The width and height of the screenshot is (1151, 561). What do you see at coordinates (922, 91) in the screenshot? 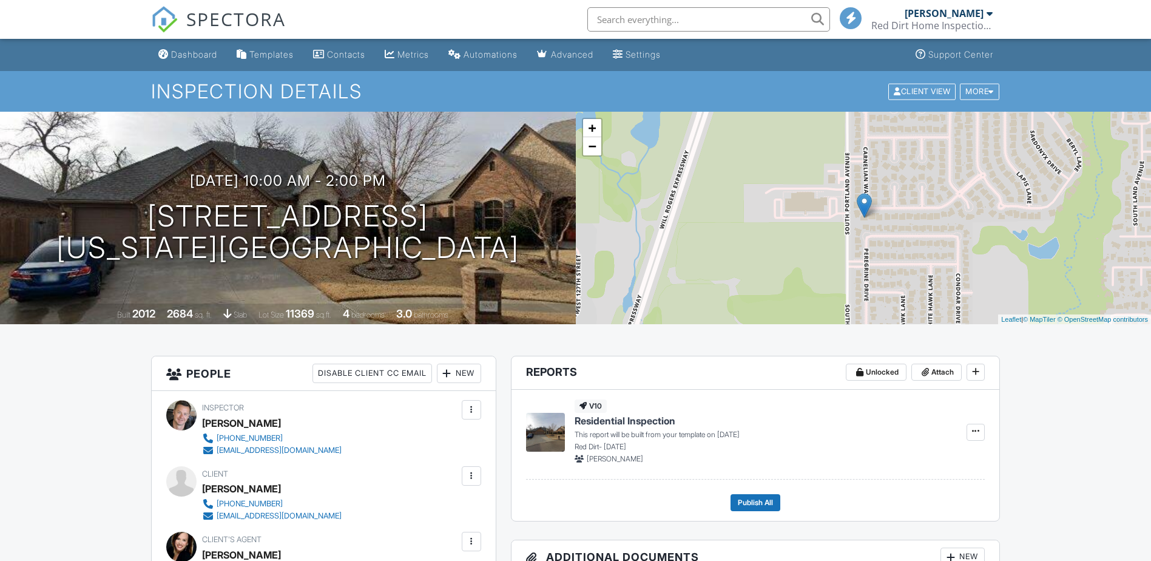
I see `div: Client View` at bounding box center [922, 91].